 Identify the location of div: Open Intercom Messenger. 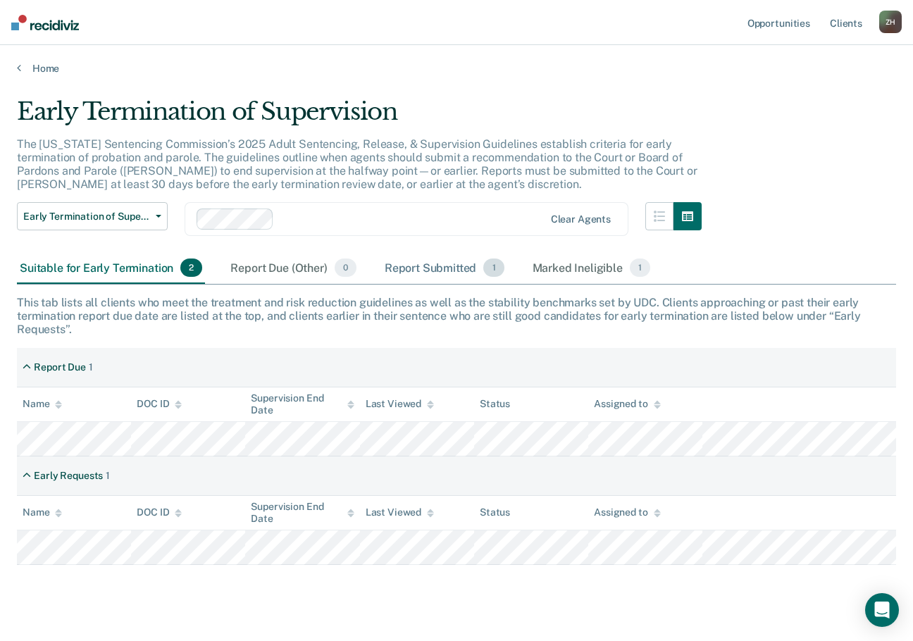
(882, 610).